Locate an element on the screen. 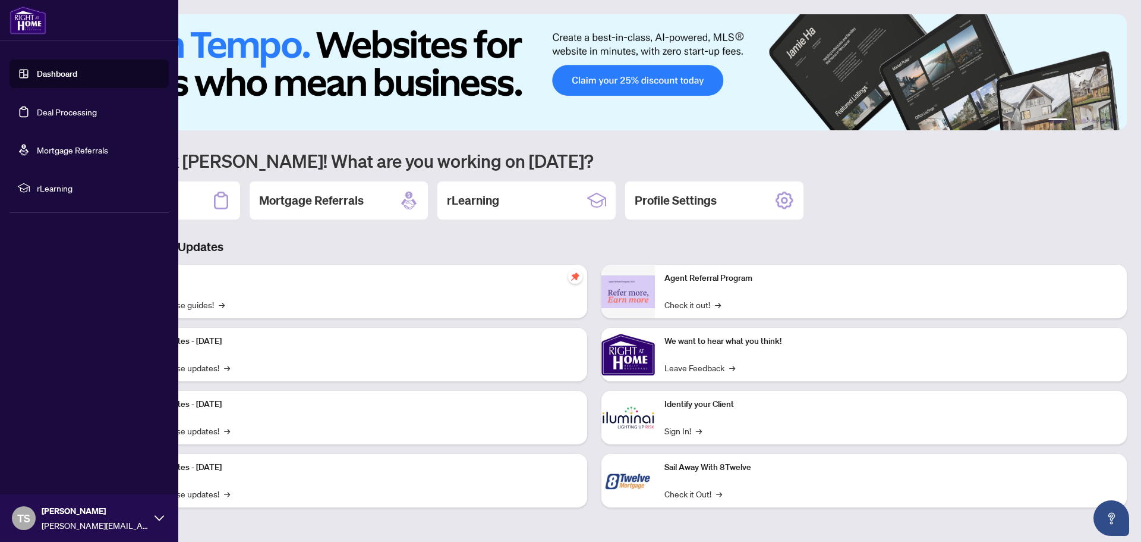  a: Dashboard is located at coordinates (57, 74).